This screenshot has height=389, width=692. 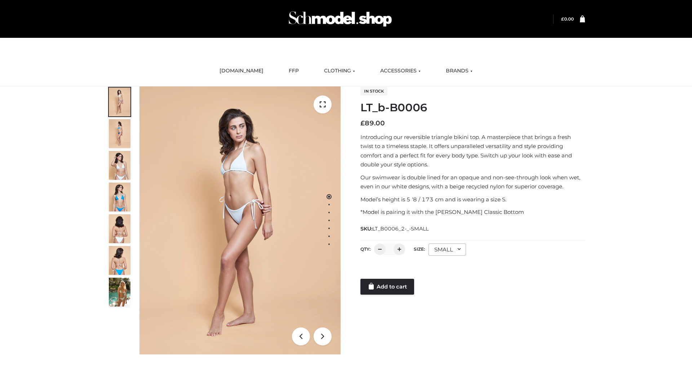 I want to click on img: Arieltop_CloudNine_AzureSky2.jpg, so click(x=120, y=292).